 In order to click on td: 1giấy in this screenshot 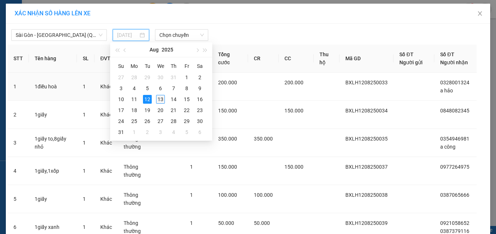, I will do `click(53, 115)`.